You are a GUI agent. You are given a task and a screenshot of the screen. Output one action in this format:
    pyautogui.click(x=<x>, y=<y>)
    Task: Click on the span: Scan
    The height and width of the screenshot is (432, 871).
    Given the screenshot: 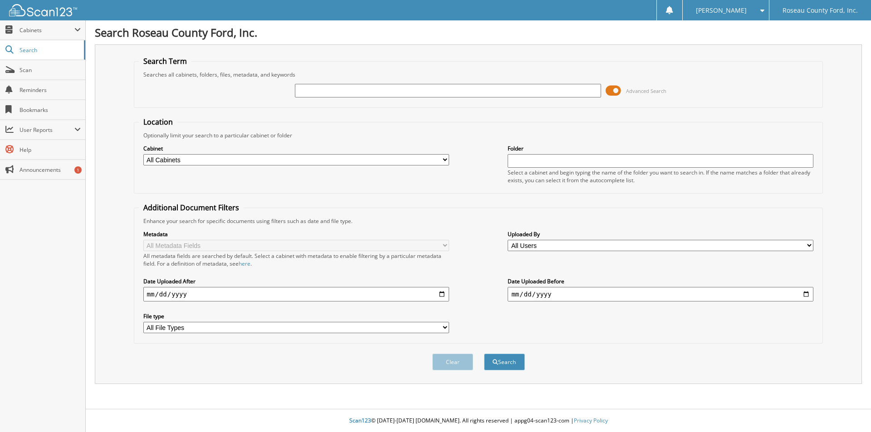 What is the action you would take?
    pyautogui.click(x=50, y=70)
    